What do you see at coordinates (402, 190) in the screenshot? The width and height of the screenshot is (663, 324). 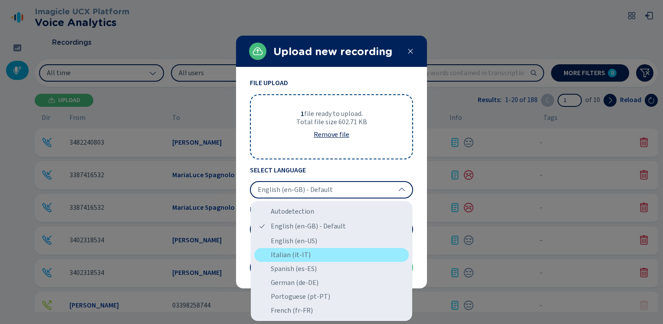 I see `svg: chevron-up` at bounding box center [402, 190].